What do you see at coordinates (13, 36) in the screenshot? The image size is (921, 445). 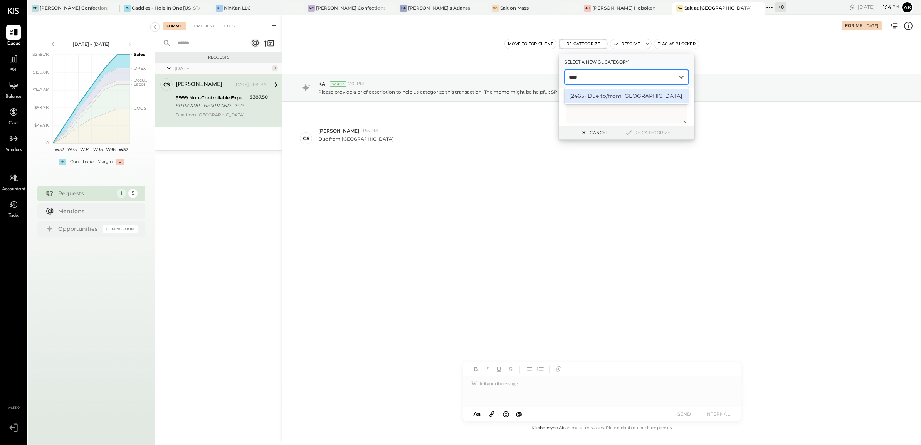 I see `a: Queue` at bounding box center [13, 36].